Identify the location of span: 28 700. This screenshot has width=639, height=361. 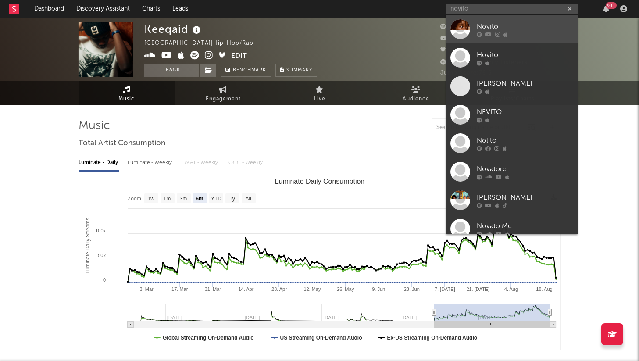
(455, 39).